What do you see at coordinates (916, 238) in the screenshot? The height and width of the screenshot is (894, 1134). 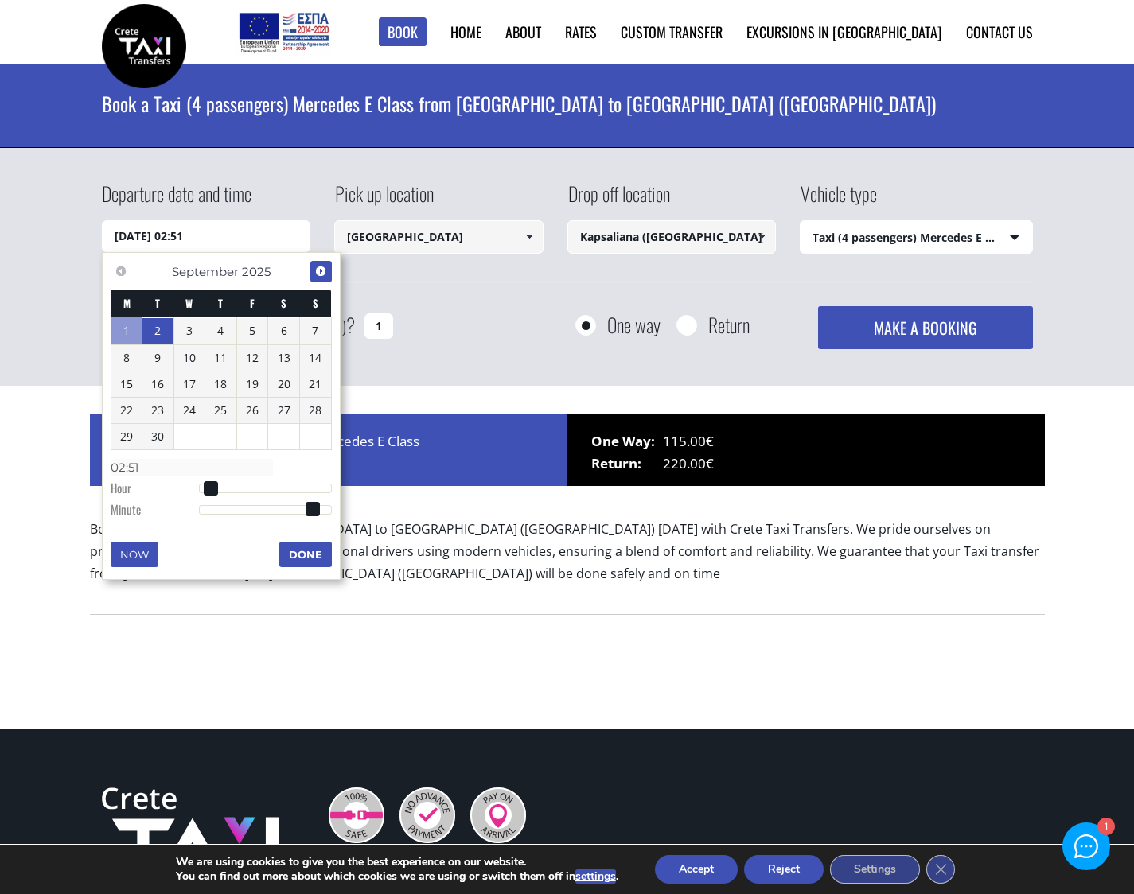 I see `span: Taxi (4 passengers) Mercedes E Class` at bounding box center [916, 238].